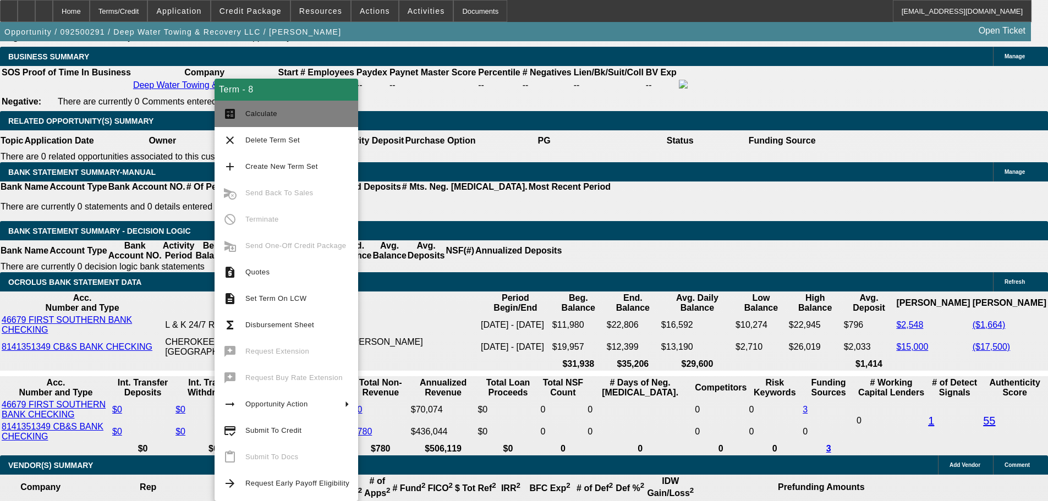 The height and width of the screenshot is (501, 1048). What do you see at coordinates (11, 73) in the screenshot?
I see `th: SOS` at bounding box center [11, 73].